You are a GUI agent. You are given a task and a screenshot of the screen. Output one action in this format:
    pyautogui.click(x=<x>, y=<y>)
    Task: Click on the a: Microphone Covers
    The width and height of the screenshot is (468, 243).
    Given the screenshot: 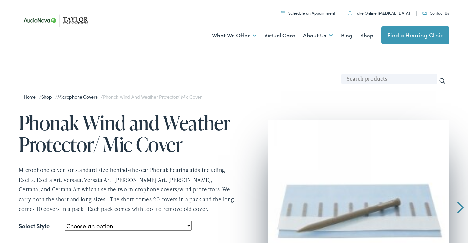 What is the action you would take?
    pyautogui.click(x=79, y=97)
    